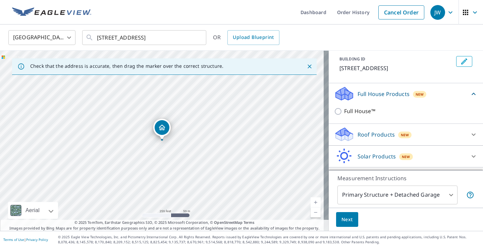  I want to click on div: Roof ProductsNew, so click(406, 134).